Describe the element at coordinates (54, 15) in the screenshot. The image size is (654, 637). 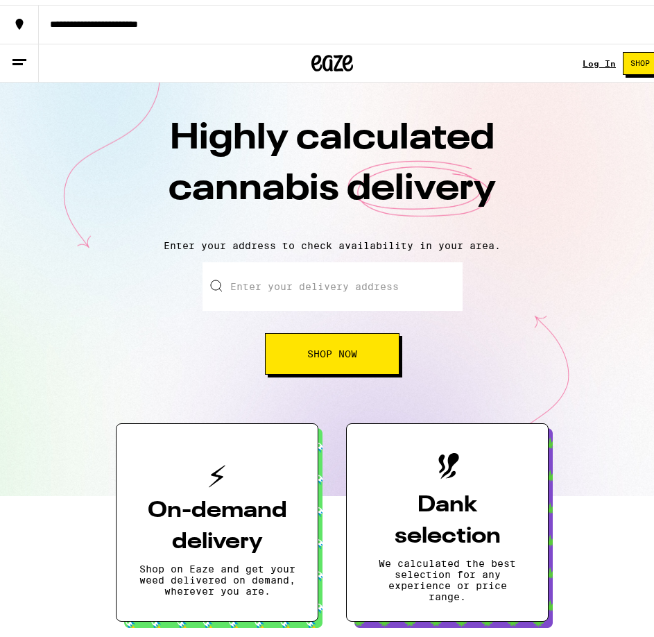
I see `span: Hi. Need any help?` at that location.